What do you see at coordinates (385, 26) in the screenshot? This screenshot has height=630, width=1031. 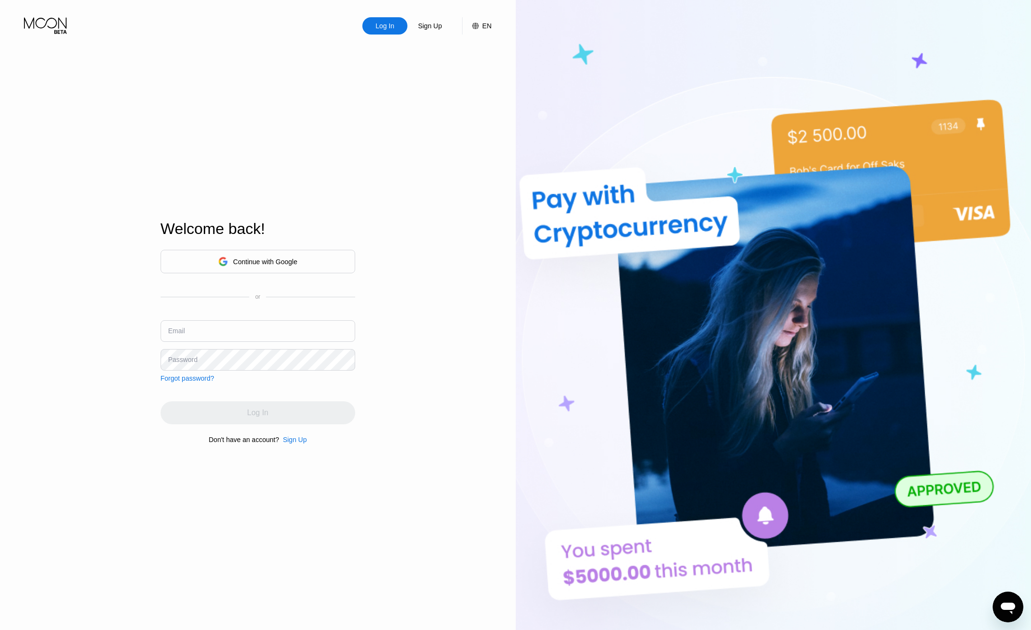 I see `div: Log In` at bounding box center [385, 26].